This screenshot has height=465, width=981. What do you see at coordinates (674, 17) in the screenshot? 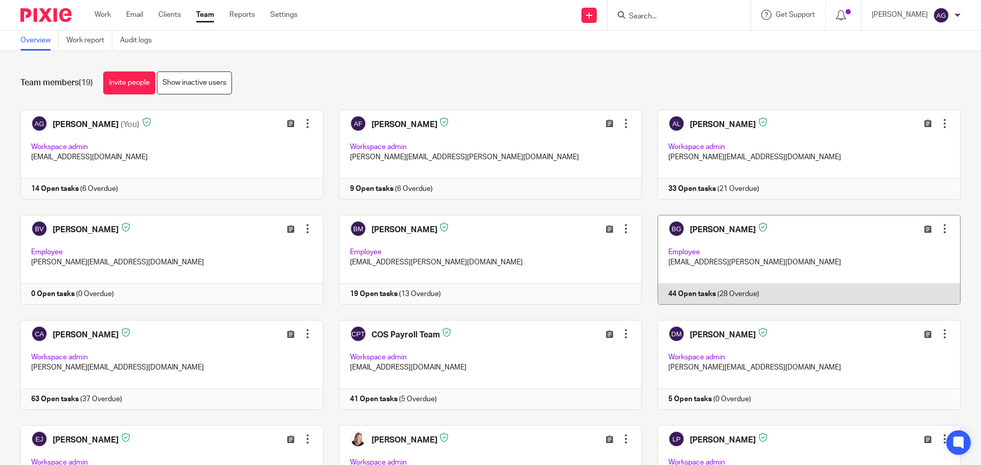
I see `input: Search` at bounding box center [674, 17].